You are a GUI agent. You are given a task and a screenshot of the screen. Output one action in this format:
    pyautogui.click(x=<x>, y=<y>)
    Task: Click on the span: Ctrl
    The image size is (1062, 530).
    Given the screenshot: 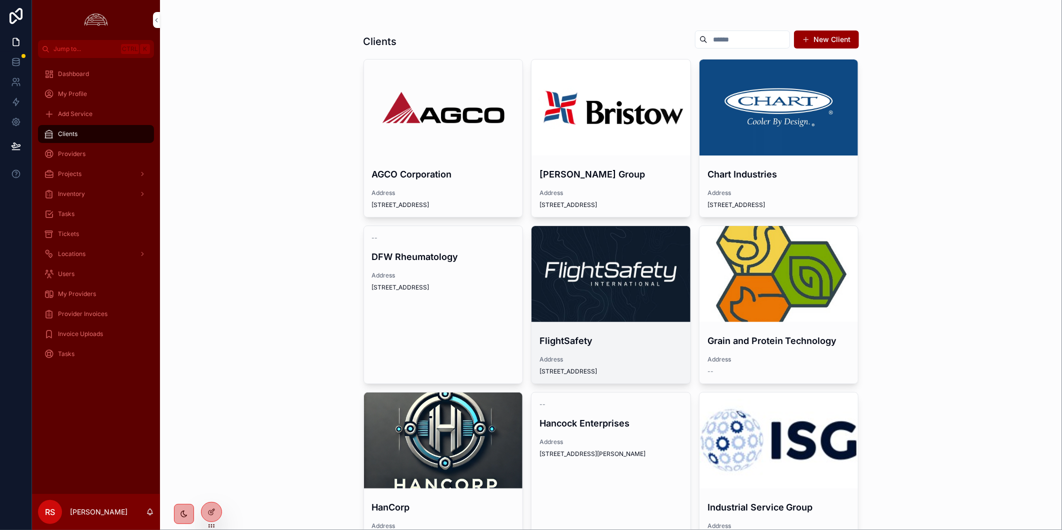 What is the action you would take?
    pyautogui.click(x=130, y=49)
    